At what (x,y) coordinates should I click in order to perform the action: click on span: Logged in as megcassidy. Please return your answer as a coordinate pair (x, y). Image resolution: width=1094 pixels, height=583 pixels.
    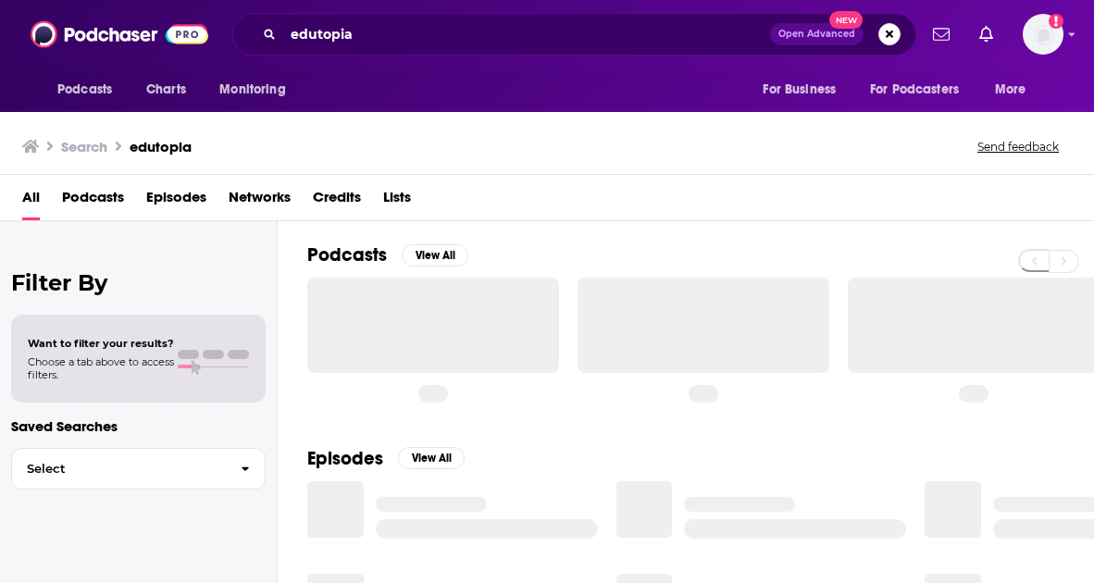
    Looking at the image, I should click on (1043, 34).